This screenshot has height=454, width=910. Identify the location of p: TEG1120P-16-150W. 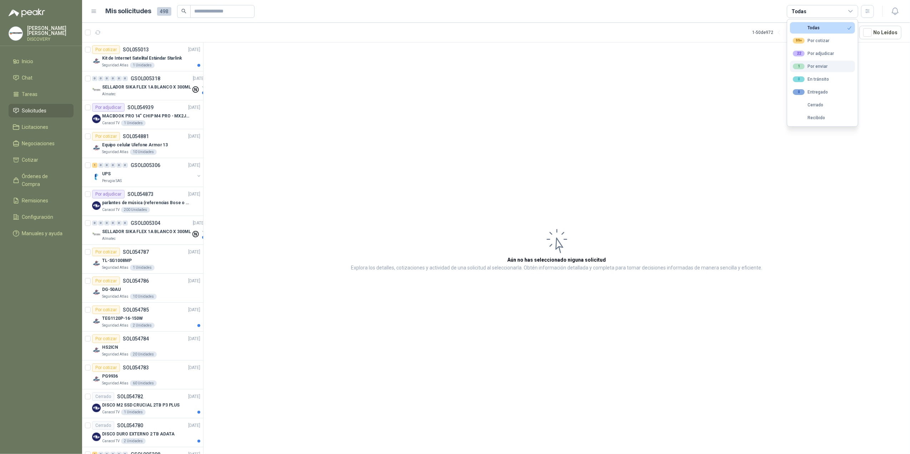
(123, 319).